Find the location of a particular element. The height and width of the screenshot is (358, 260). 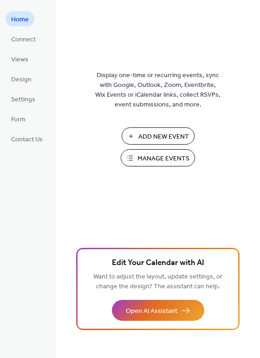

a: Connect is located at coordinates (23, 39).